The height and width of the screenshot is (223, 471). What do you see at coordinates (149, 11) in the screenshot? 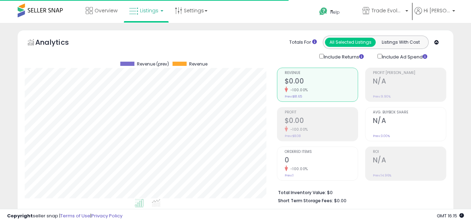
I see `span: Listings` at bounding box center [149, 11].